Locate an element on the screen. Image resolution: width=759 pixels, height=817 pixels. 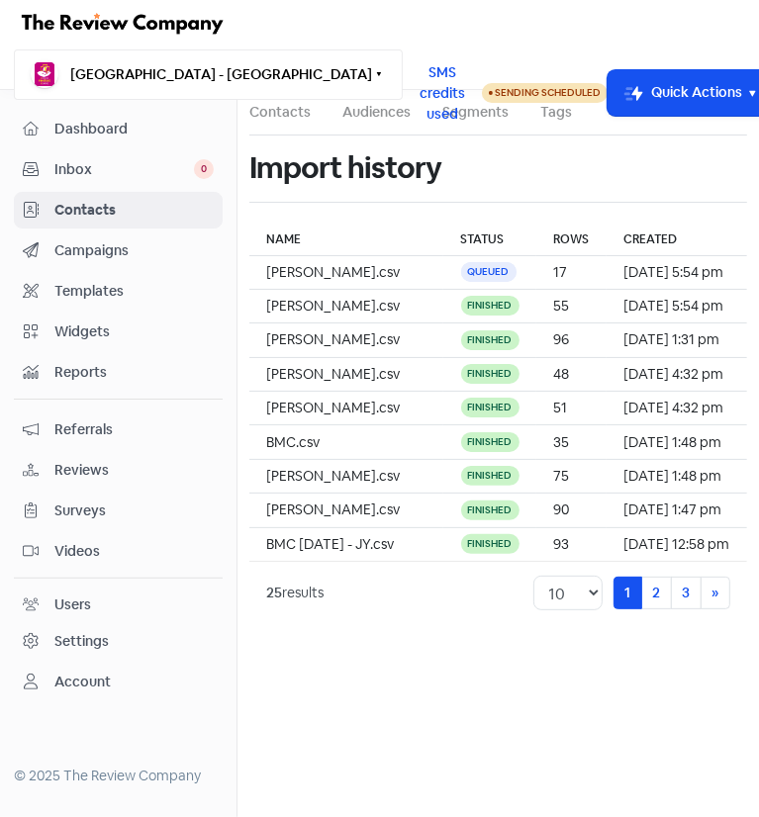
span: Contacts is located at coordinates (134, 210).